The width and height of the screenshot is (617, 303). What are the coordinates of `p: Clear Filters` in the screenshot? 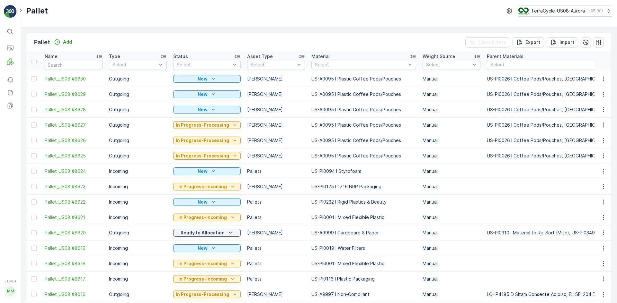 It's located at (492, 42).